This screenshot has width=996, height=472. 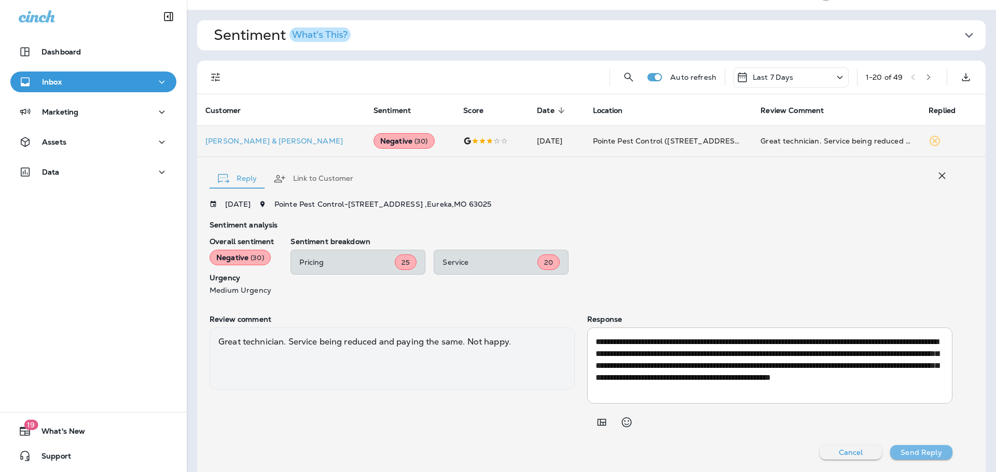 I want to click on span: What's New, so click(x=58, y=434).